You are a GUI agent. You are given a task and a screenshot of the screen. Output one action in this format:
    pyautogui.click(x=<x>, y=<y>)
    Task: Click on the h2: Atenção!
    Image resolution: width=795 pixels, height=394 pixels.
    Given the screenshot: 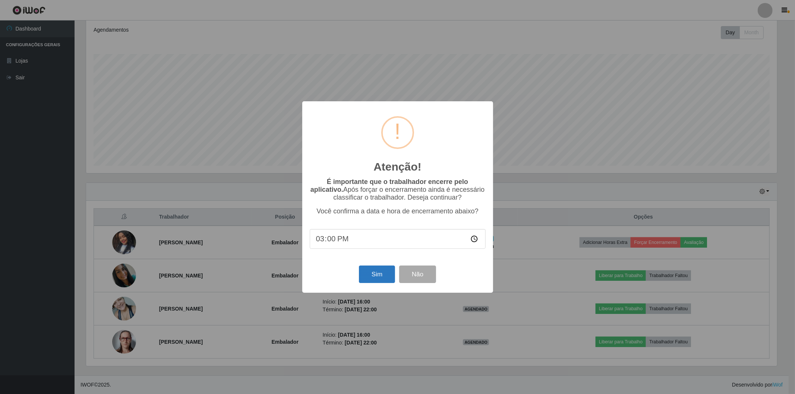 What is the action you would take?
    pyautogui.click(x=397, y=167)
    